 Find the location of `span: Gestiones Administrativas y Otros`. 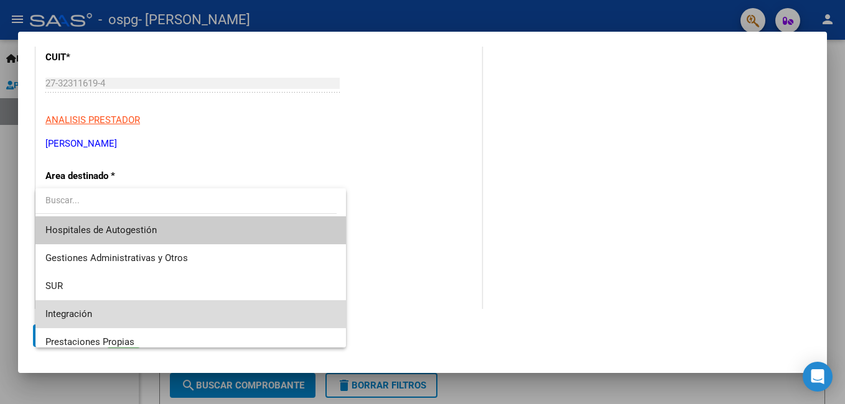

span: Gestiones Administrativas y Otros is located at coordinates (116, 258).